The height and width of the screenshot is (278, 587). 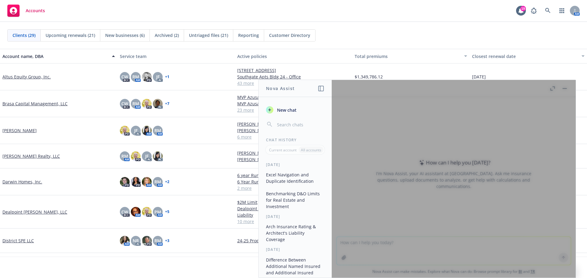 I want to click on span: Upcoming renewals (21), so click(x=70, y=35).